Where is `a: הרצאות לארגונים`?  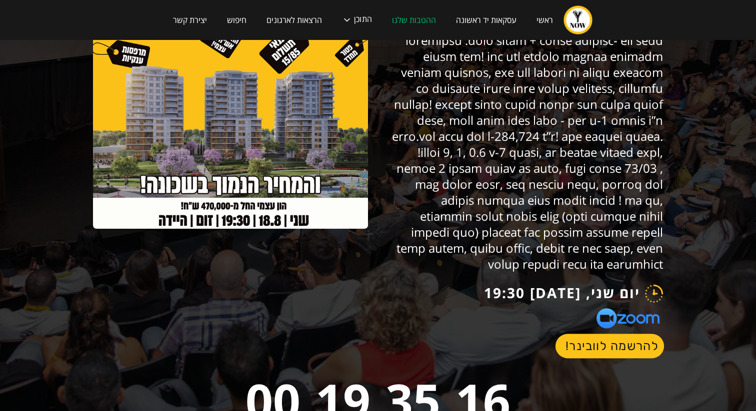 a: הרצאות לארגונים is located at coordinates (294, 20).